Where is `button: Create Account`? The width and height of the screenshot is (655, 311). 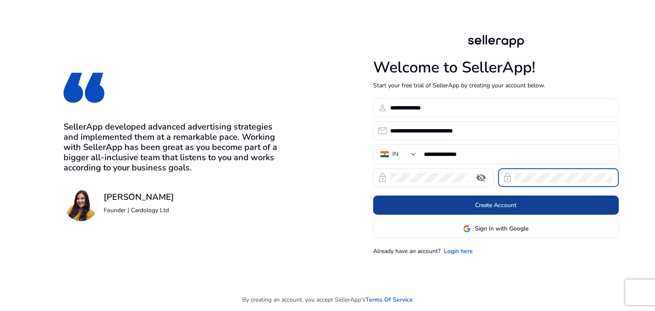 button: Create Account is located at coordinates (496, 205).